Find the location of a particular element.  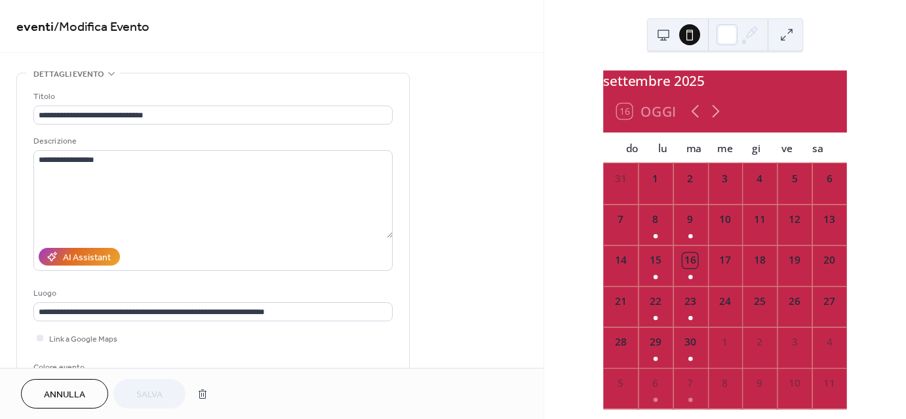

div: Luogo is located at coordinates (212, 293).